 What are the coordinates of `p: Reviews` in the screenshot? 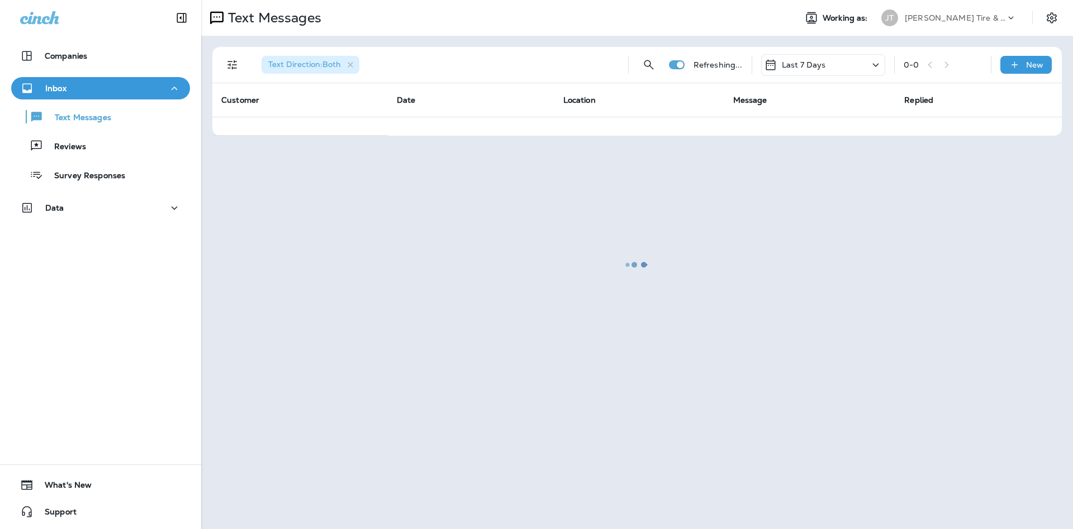 It's located at (64, 147).